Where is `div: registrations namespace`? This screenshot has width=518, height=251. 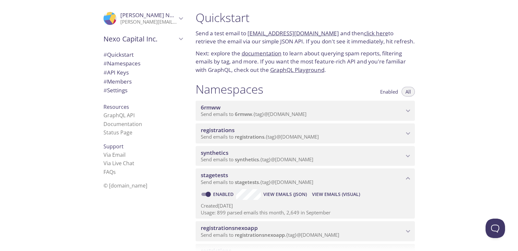
div: registrations namespace is located at coordinates (305, 134).